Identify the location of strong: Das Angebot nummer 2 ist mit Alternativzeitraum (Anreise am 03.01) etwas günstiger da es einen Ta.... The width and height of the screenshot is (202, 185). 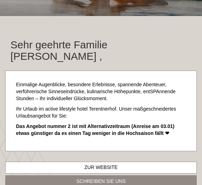
(95, 130).